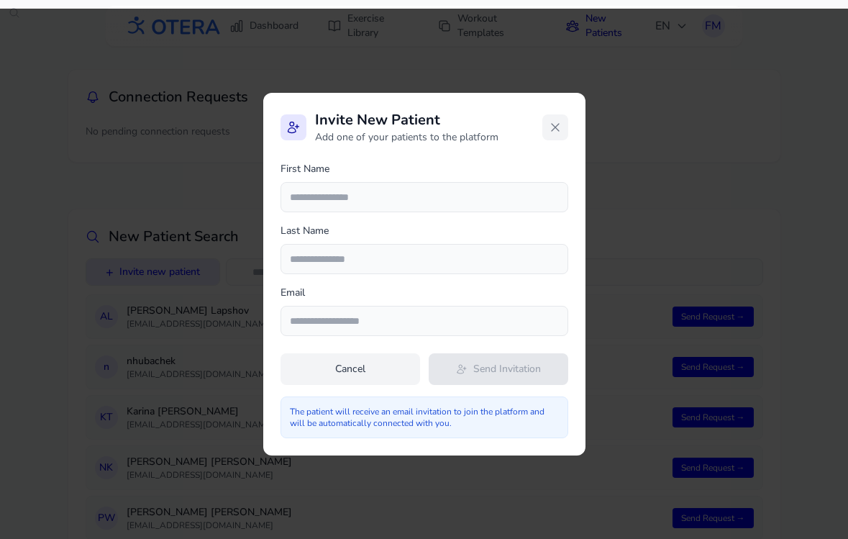 The image size is (848, 539). I want to click on label: Last Name, so click(424, 231).